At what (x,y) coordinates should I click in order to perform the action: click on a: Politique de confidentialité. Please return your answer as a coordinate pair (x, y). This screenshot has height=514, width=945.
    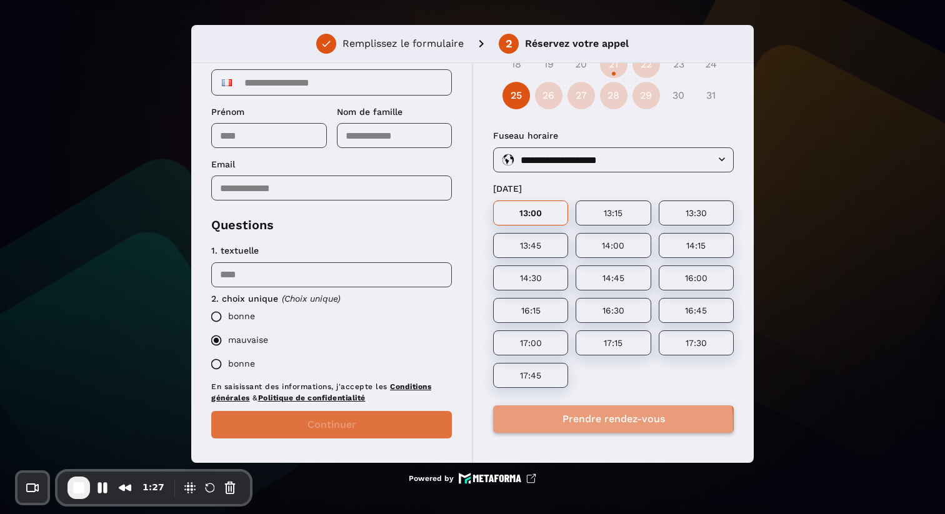
    Looking at the image, I should click on (312, 398).